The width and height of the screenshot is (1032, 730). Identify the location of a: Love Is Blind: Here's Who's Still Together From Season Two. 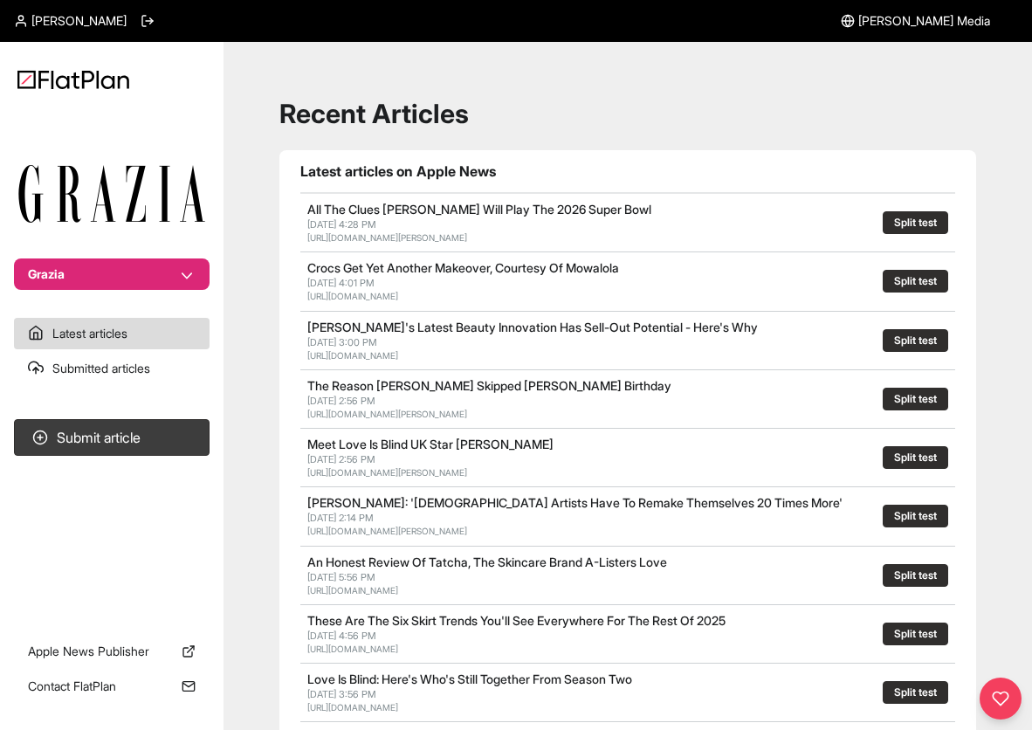
(470, 678).